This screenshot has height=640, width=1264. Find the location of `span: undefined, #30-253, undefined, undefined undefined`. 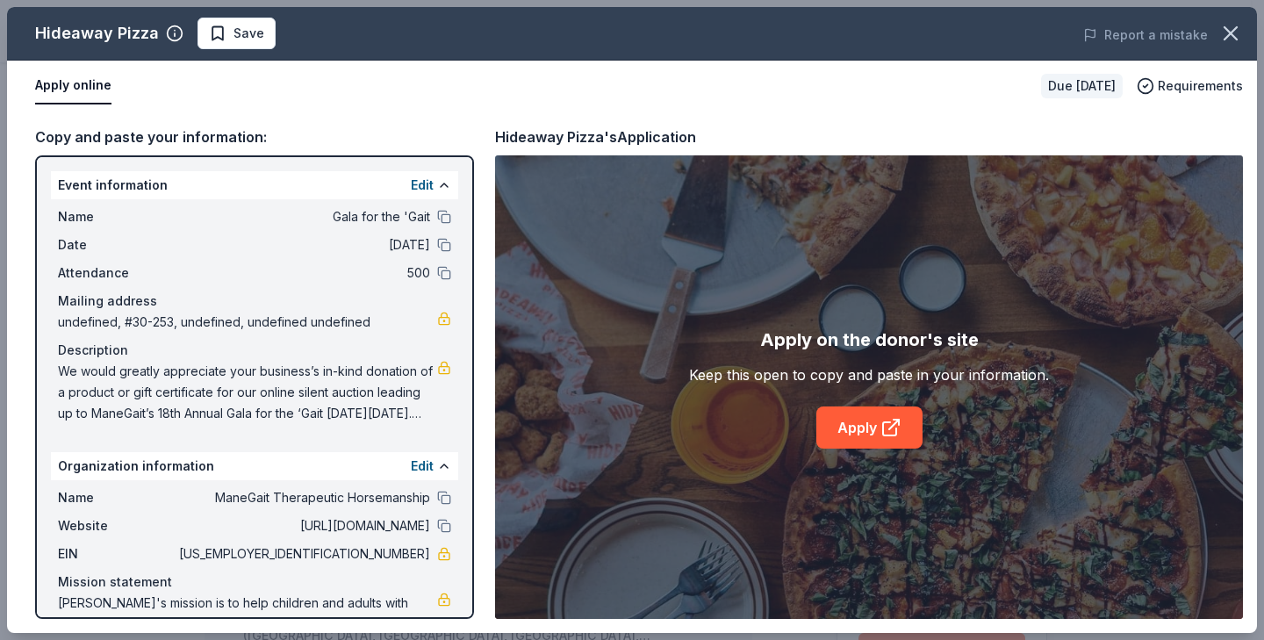

span: undefined, #30-253, undefined, undefined undefined is located at coordinates (248, 322).